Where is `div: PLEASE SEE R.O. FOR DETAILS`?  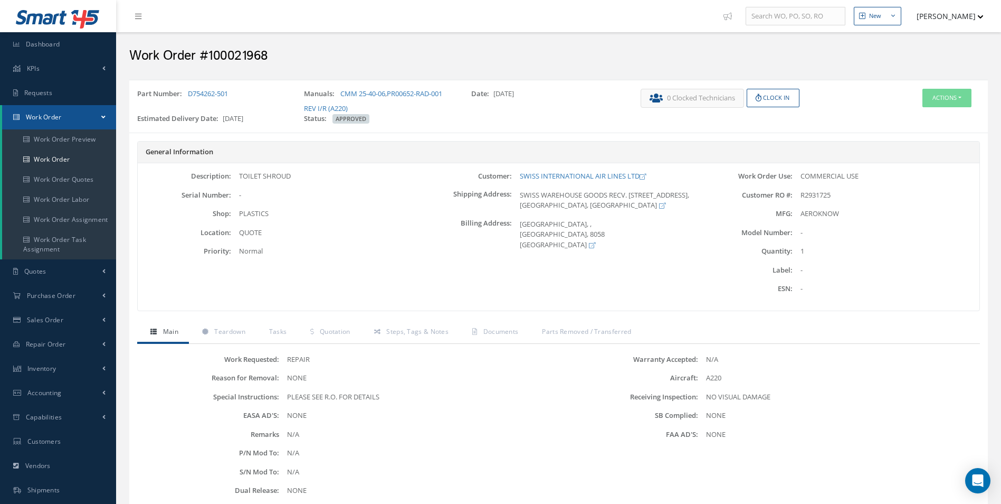
div: PLEASE SEE R.O. FOR DETAILS is located at coordinates (419, 397).